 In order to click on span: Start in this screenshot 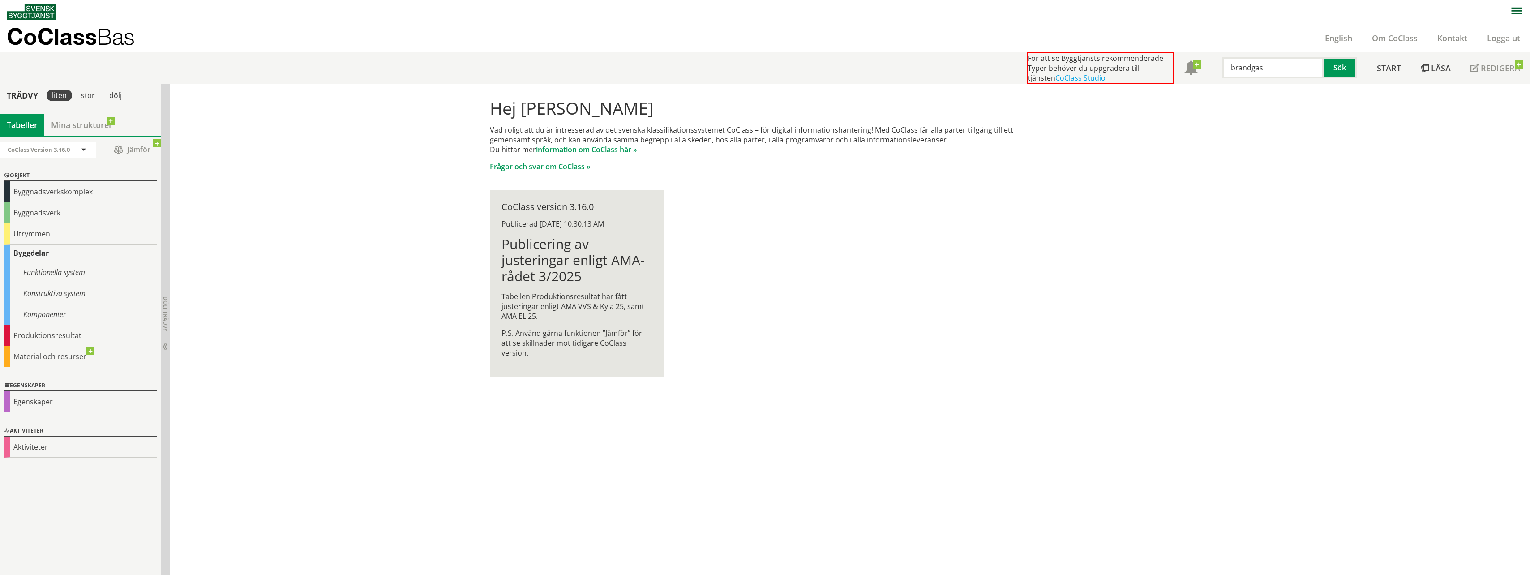, I will do `click(1389, 68)`.